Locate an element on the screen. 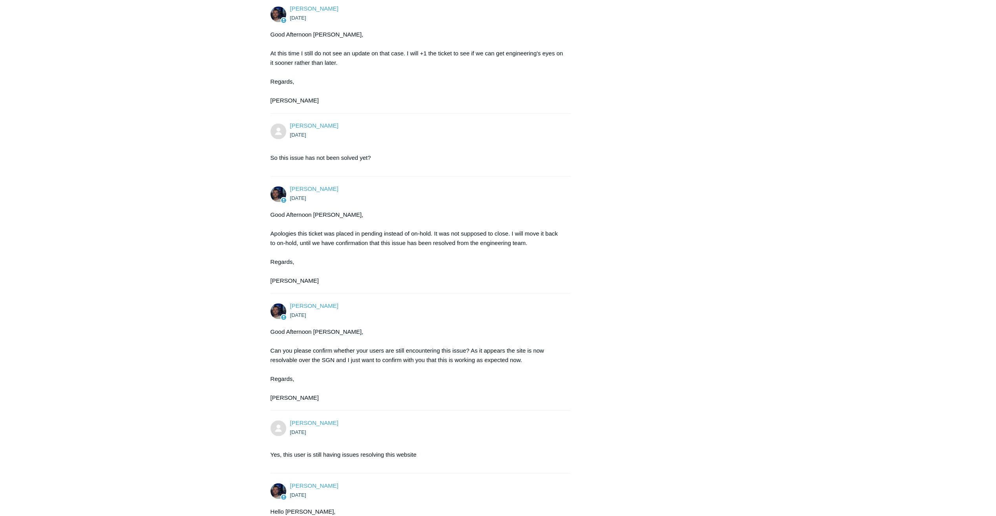  time: 08/21/2025, 11:16 is located at coordinates (298, 314).